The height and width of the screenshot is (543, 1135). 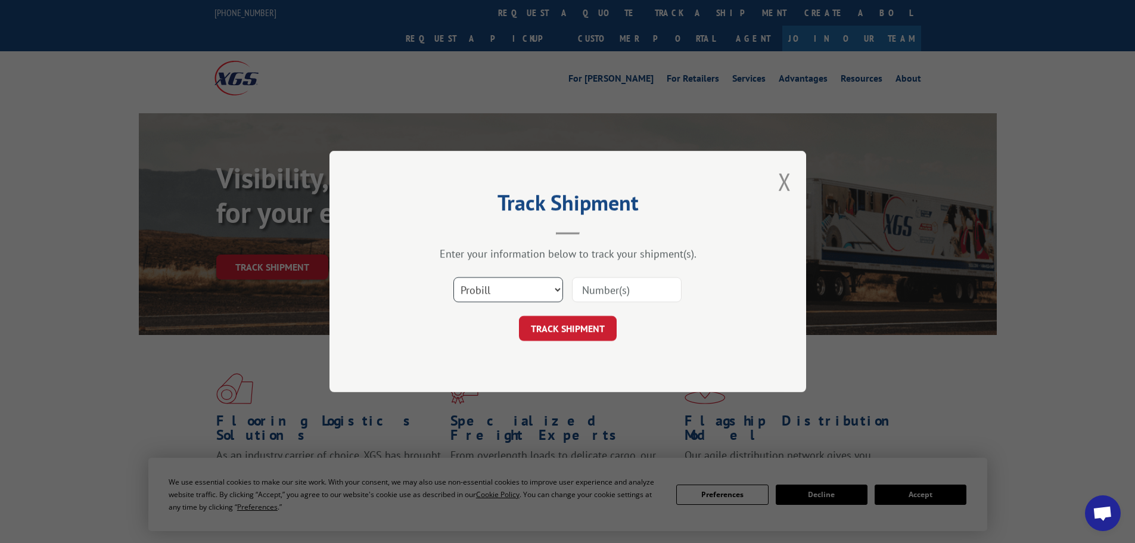 I want to click on h2: Track Shipment, so click(x=568, y=206).